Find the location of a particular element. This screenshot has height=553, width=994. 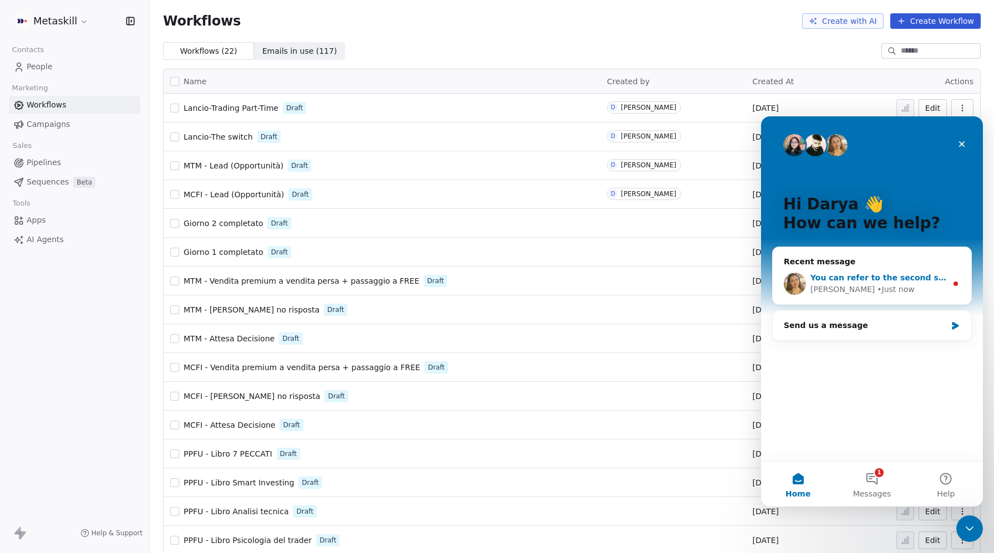

span: Created At is located at coordinates (773, 81).